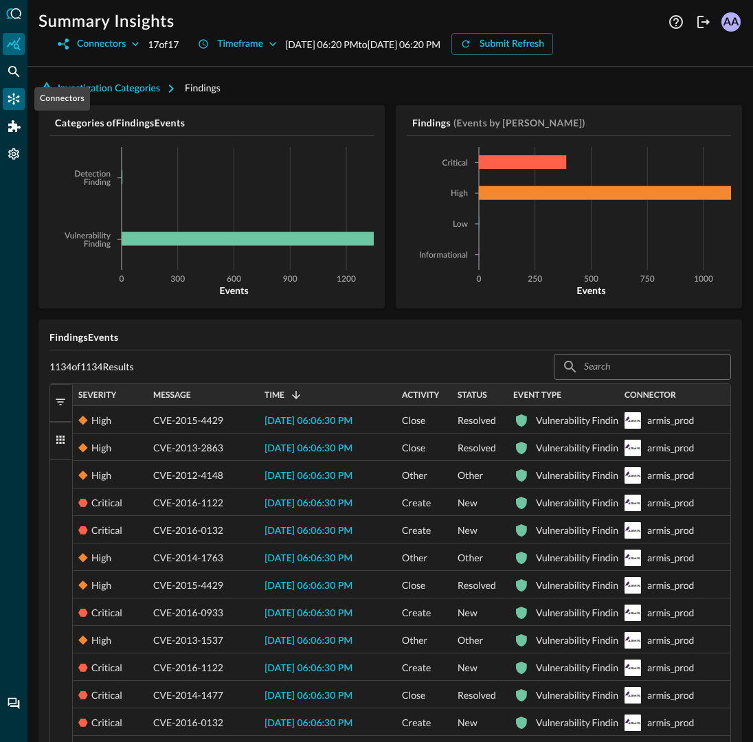  Describe the element at coordinates (590, 290) in the screenshot. I see `tspan: Events` at that location.